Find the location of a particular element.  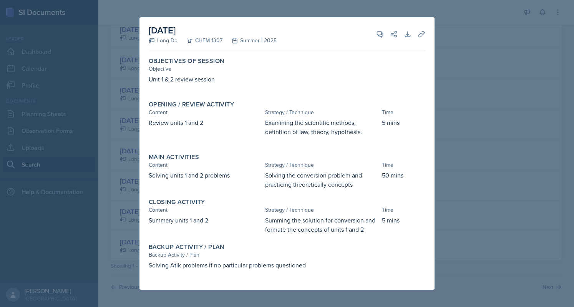

div: Long Do is located at coordinates (163, 40).